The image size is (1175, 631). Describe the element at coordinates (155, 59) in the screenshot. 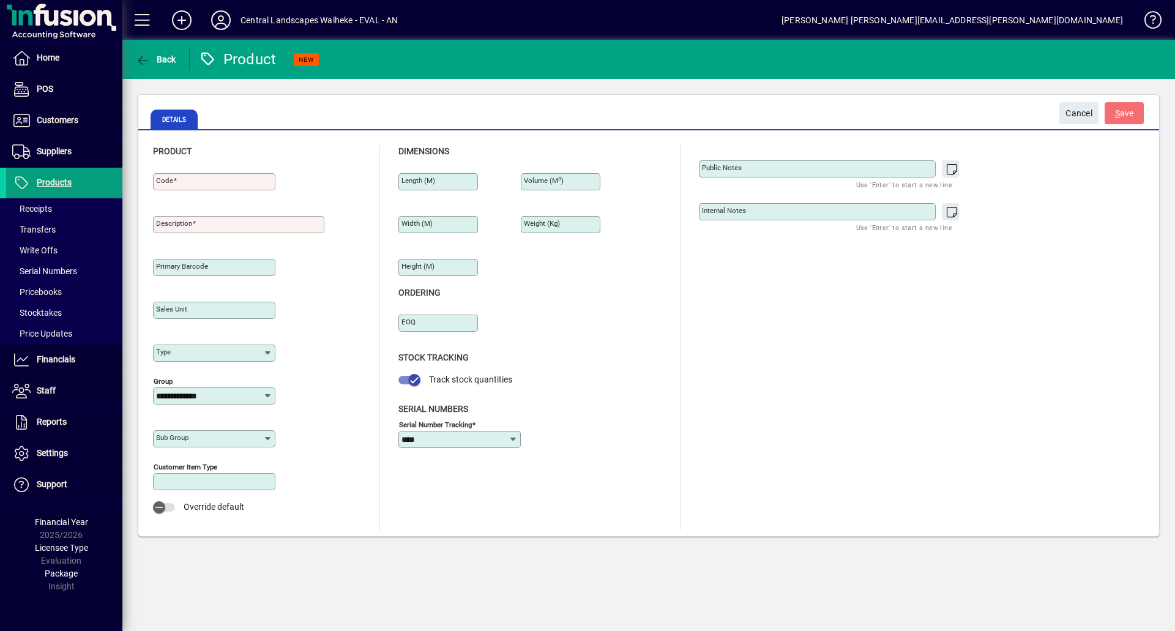

I see `span: Back` at that location.